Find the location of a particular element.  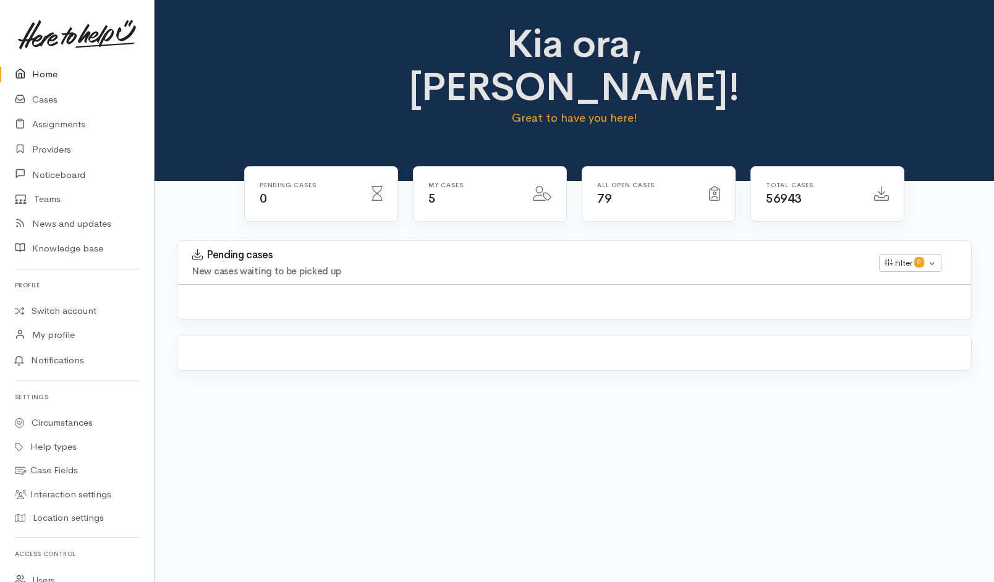

span: 5 is located at coordinates (432, 198).